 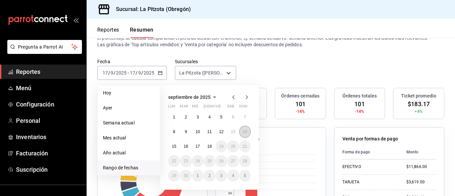 What do you see at coordinates (221, 147) in the screenshot?
I see `button: 19 de septiembre de 2025` at bounding box center [221, 147].